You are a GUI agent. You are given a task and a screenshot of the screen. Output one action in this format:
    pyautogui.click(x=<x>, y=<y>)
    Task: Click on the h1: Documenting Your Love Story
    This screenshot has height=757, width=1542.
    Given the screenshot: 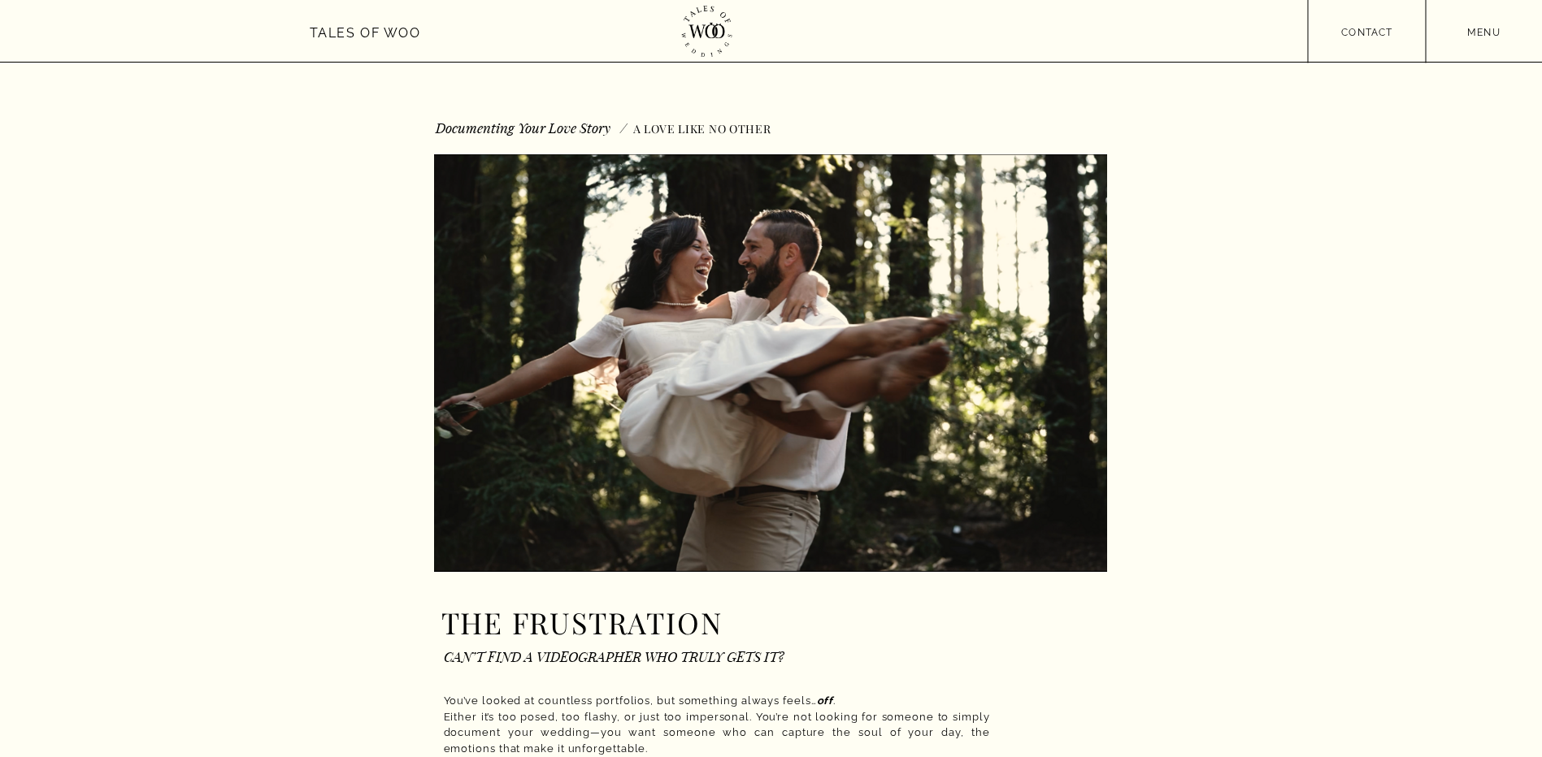 What is the action you would take?
    pyautogui.click(x=523, y=126)
    